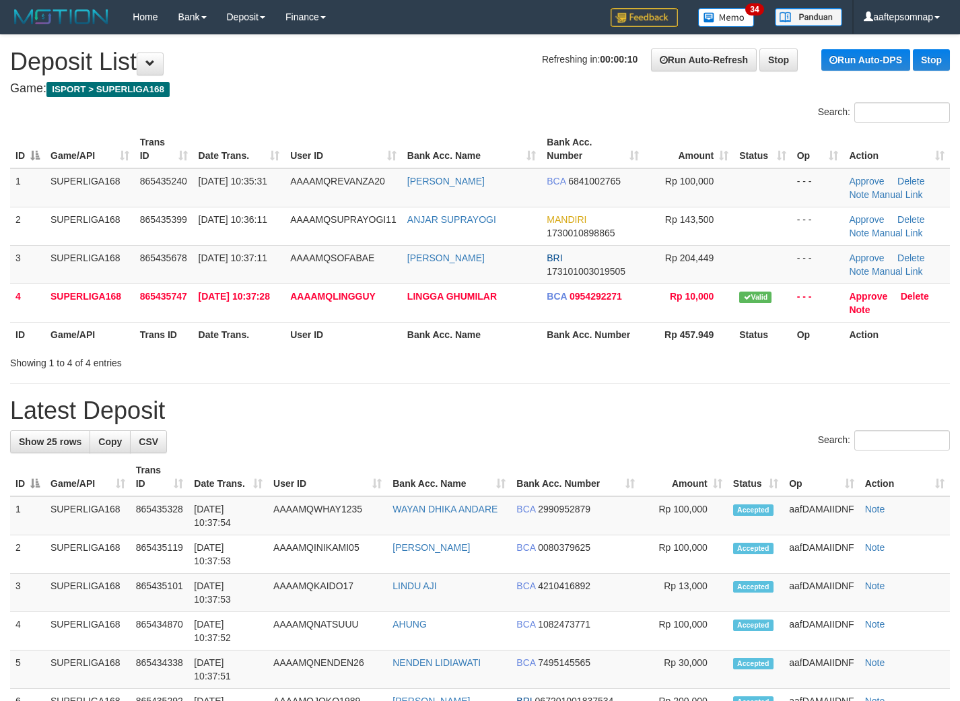 The width and height of the screenshot is (960, 701). I want to click on span: Copy, so click(110, 442).